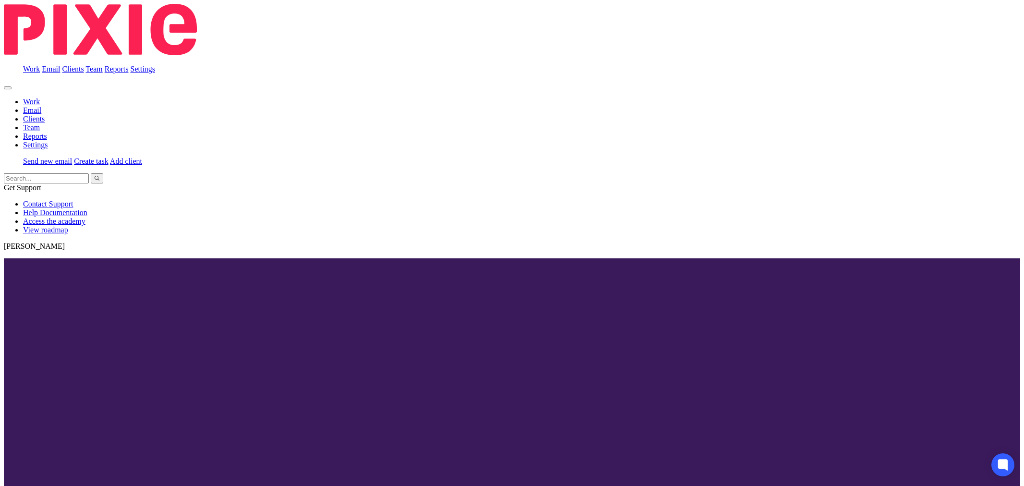  I want to click on input: Search, so click(46, 178).